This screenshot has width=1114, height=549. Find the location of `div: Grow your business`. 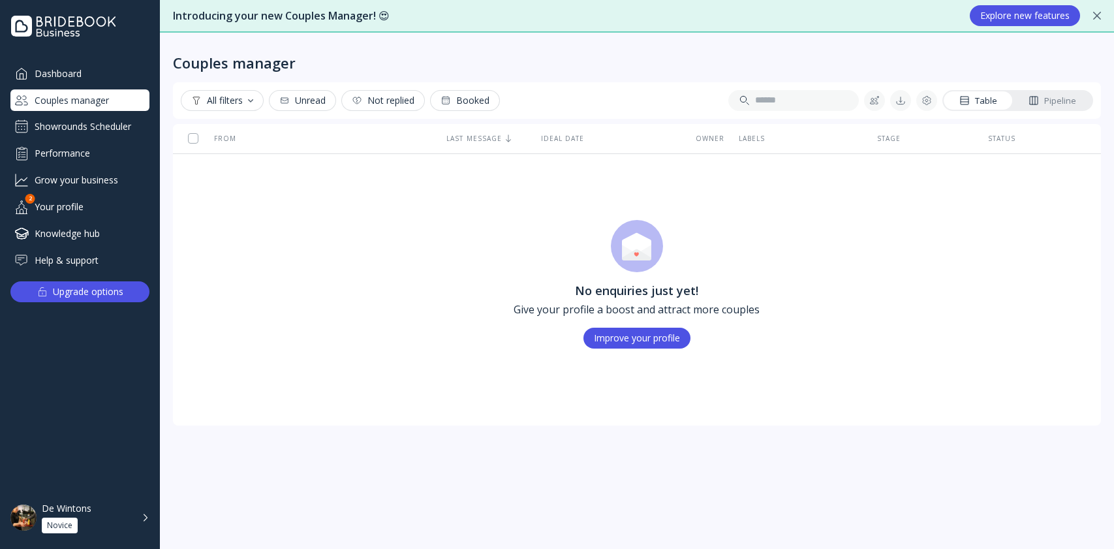

div: Grow your business is located at coordinates (80, 179).